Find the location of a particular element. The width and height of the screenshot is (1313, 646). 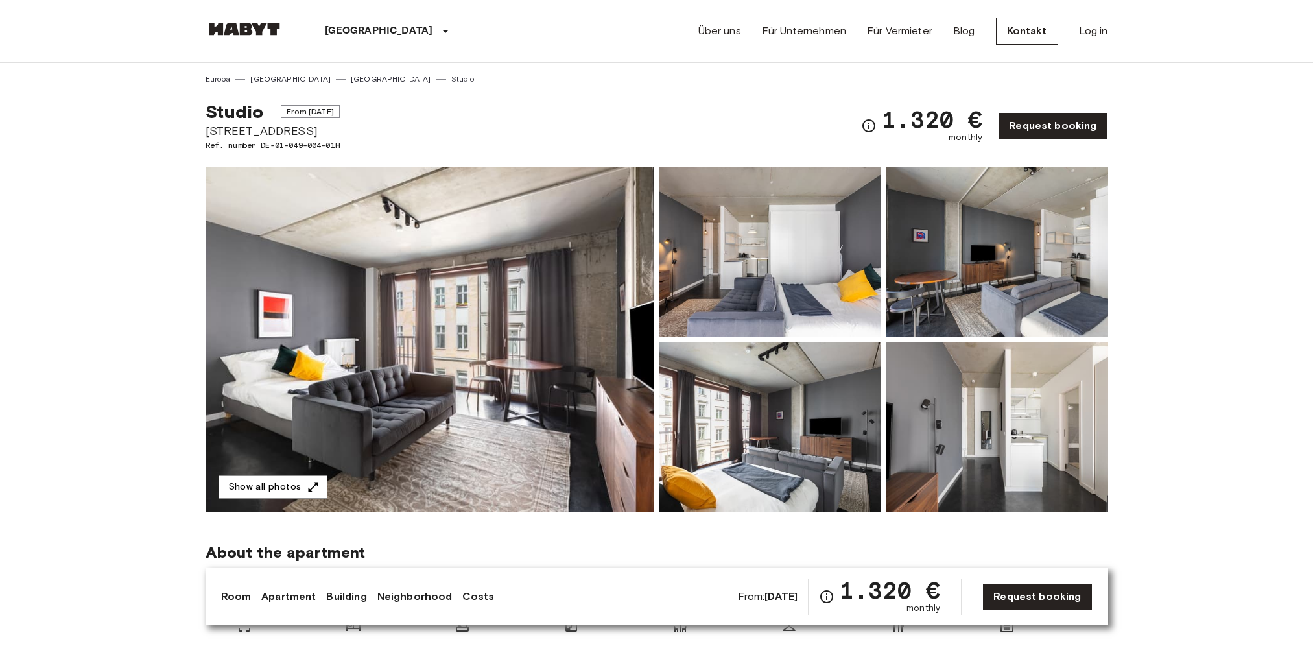

a: Für Unternehmen is located at coordinates (804, 31).